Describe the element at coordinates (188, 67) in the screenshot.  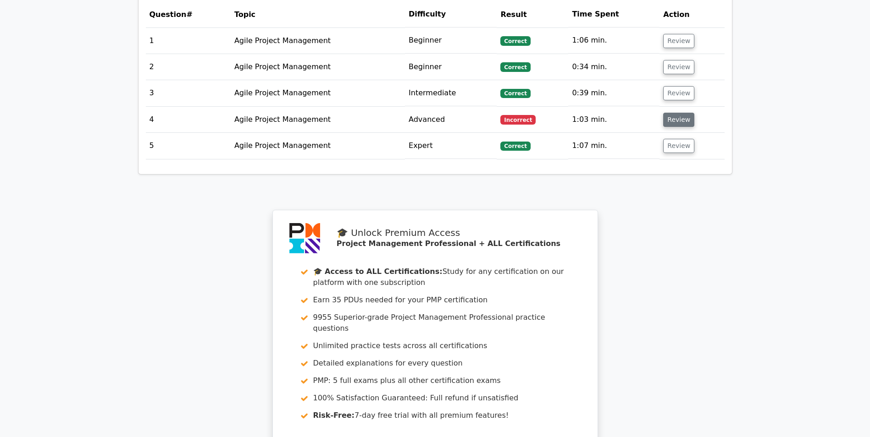
I see `td: 2` at that location.